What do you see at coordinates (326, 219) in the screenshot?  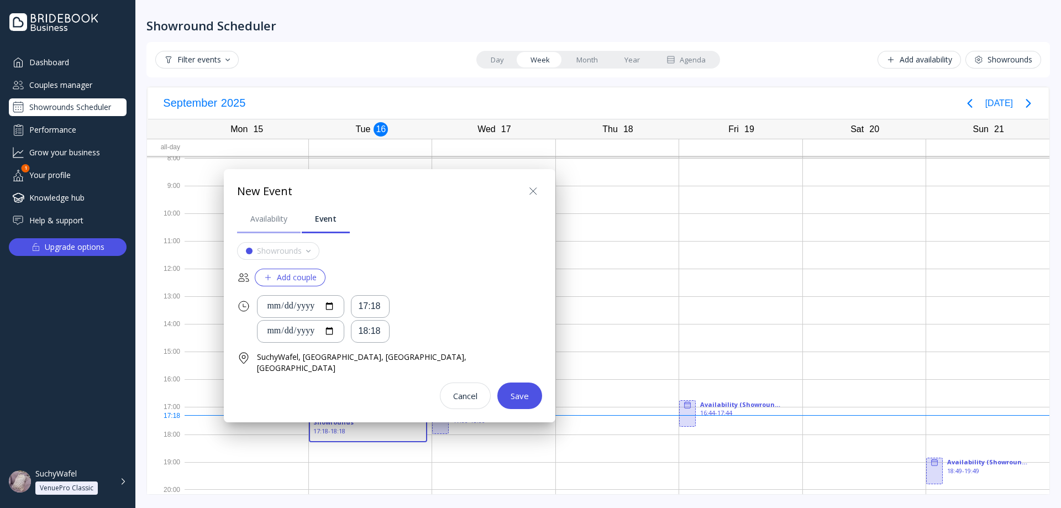 I see `div: Event` at bounding box center [326, 219].